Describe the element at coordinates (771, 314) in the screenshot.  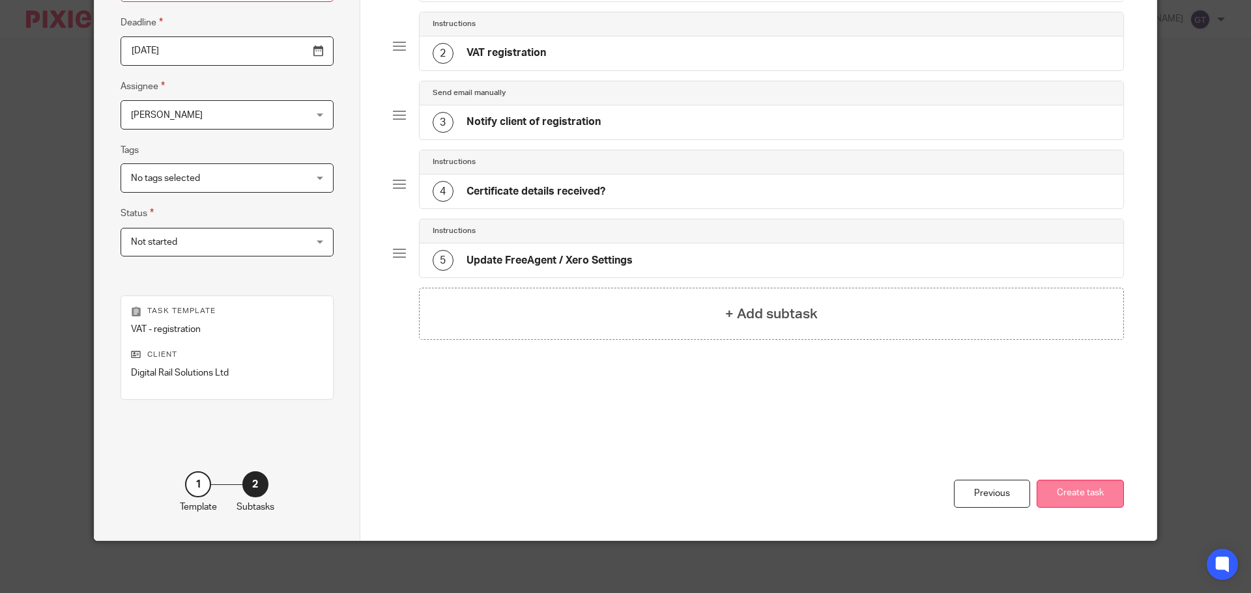
I see `h4: + Add subtask` at that location.